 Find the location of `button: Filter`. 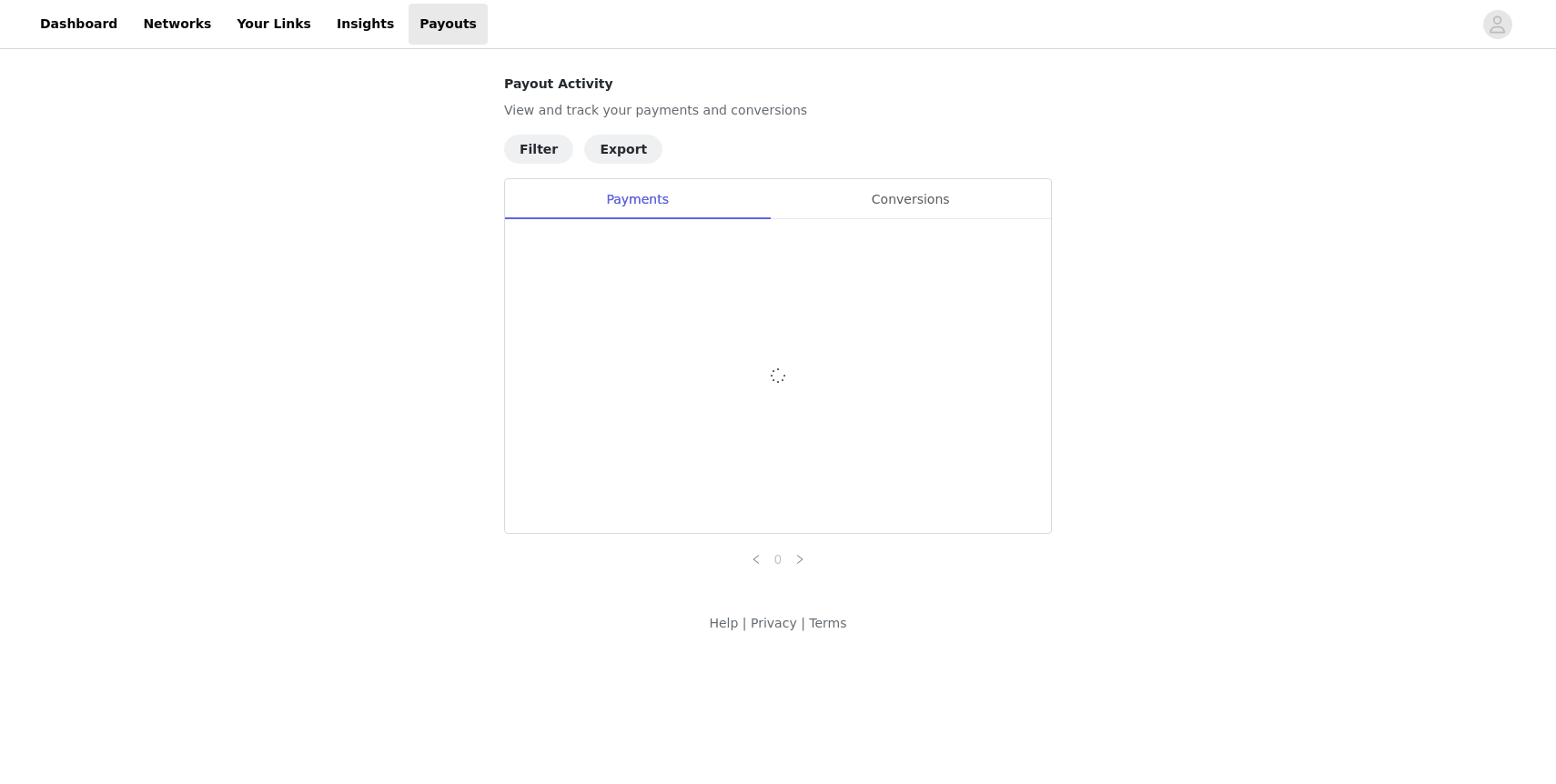

button: Filter is located at coordinates (538, 149).